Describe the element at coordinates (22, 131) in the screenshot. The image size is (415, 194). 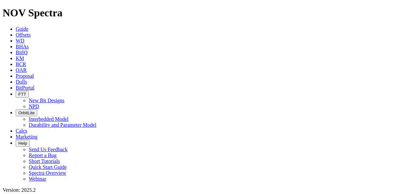
I see `a: Calcs` at that location.